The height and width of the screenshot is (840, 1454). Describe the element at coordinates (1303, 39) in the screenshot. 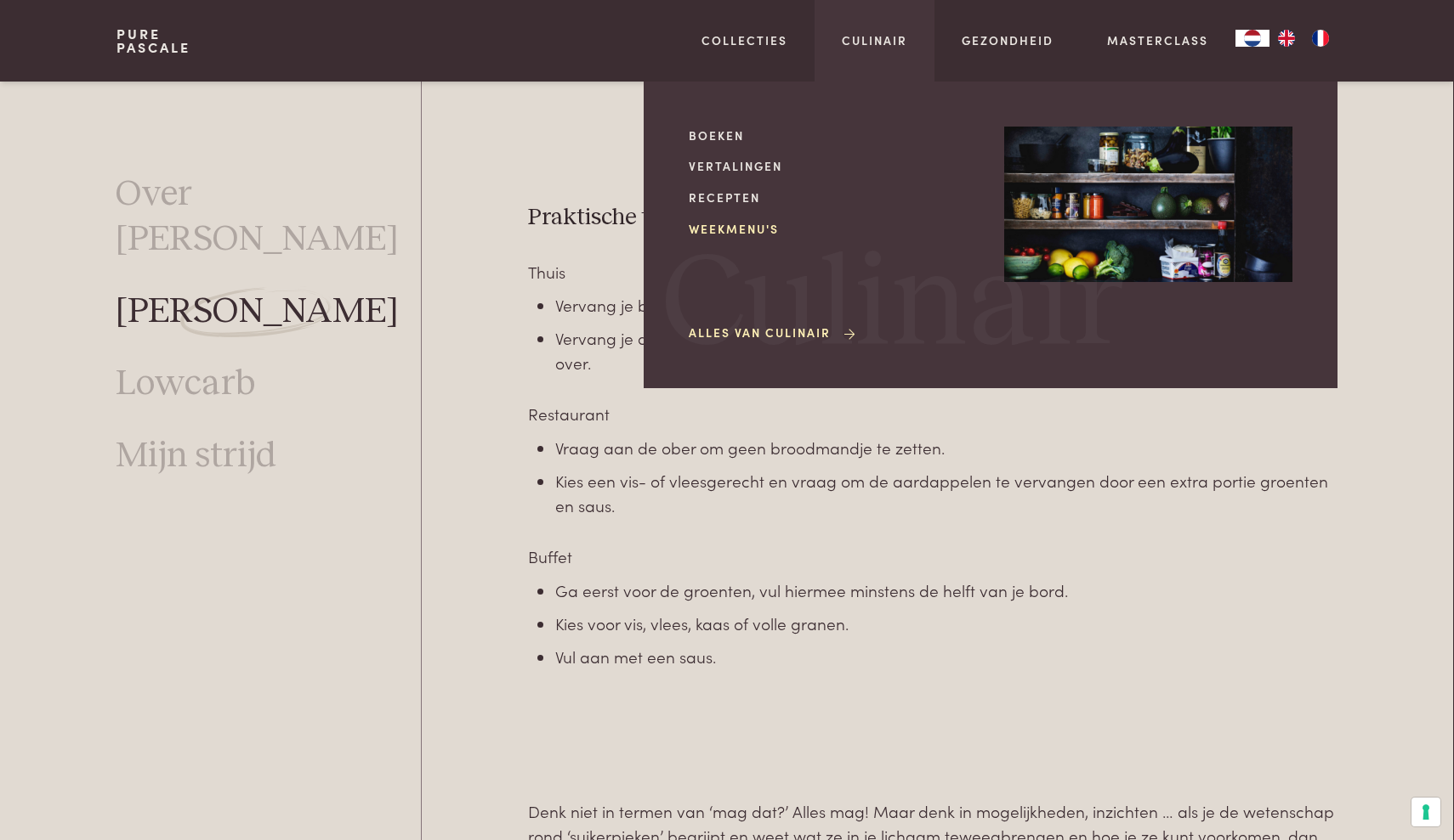

I see `ul: Language list` at that location.